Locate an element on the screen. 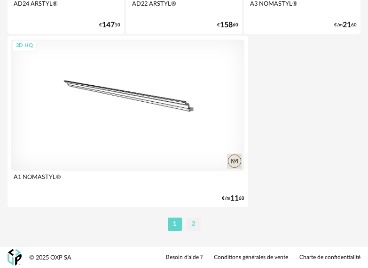  a: Besoin d'aide ? is located at coordinates (184, 257).